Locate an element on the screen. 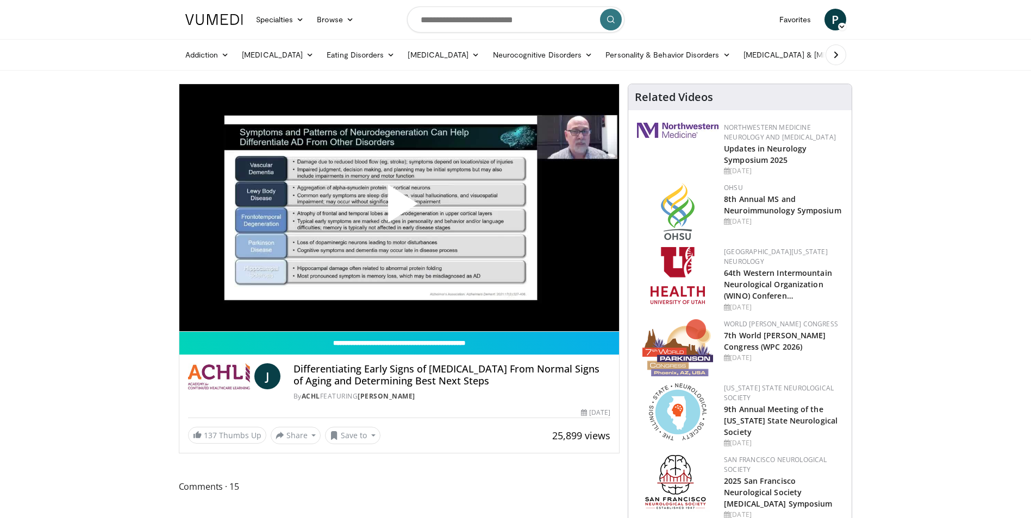 The height and width of the screenshot is (518, 1031). a: San Francisco Neurological Society is located at coordinates (775, 465).